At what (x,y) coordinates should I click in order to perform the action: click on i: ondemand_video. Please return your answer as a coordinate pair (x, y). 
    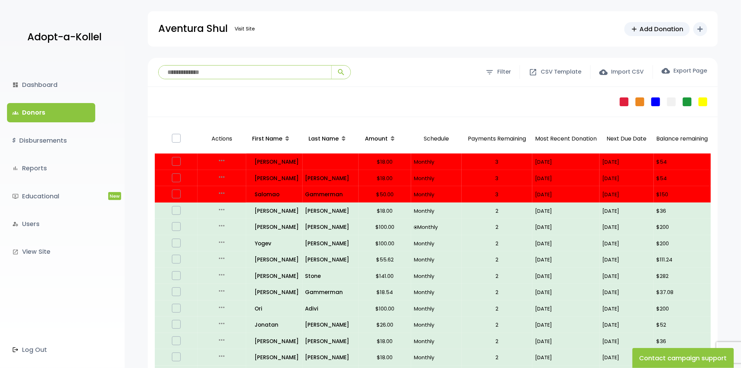
    Looking at the image, I should click on (15, 196).